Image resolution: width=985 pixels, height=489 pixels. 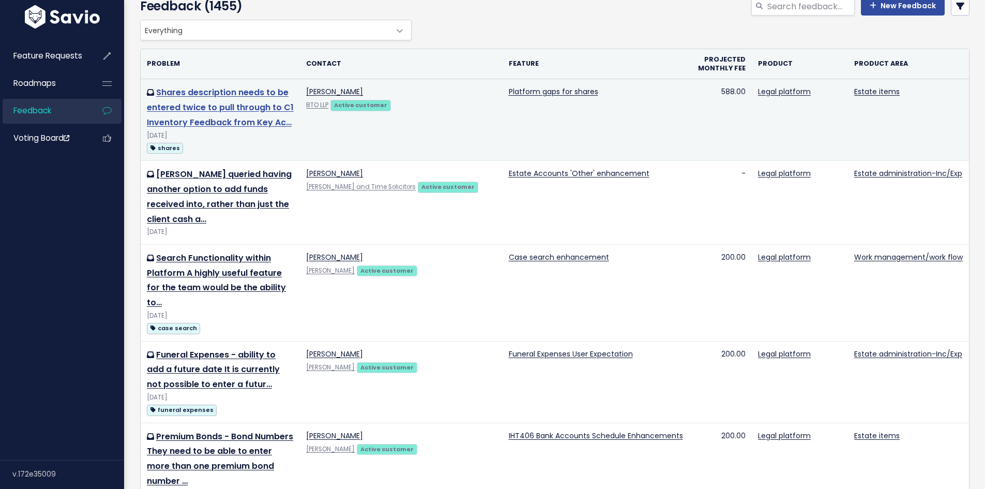 What do you see at coordinates (317, 105) in the screenshot?
I see `a: BTO LLP` at bounding box center [317, 105].